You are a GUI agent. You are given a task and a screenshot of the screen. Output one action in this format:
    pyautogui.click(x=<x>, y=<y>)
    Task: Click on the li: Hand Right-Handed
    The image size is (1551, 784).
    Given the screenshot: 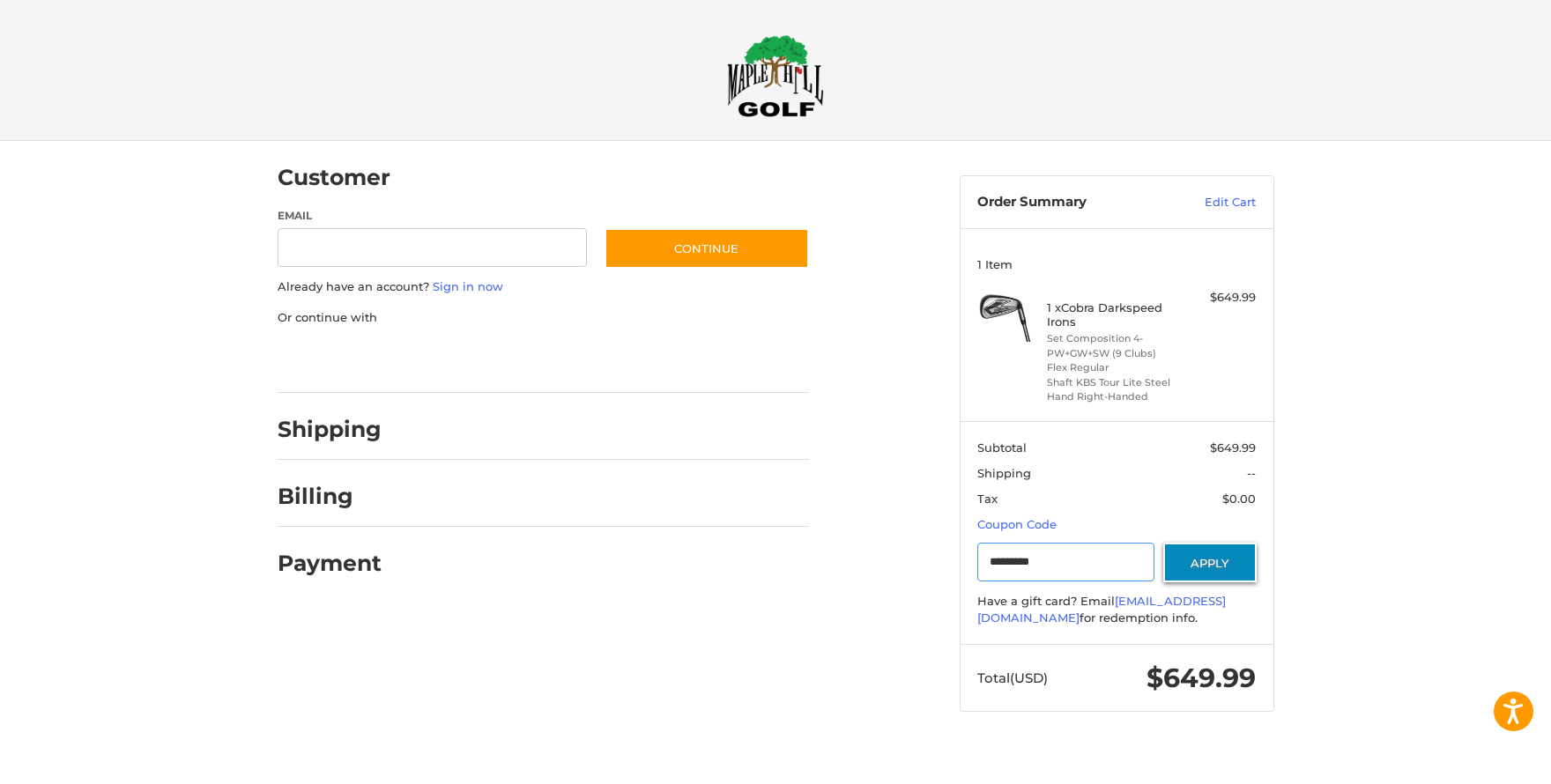 What is the action you would take?
    pyautogui.click(x=1114, y=396)
    